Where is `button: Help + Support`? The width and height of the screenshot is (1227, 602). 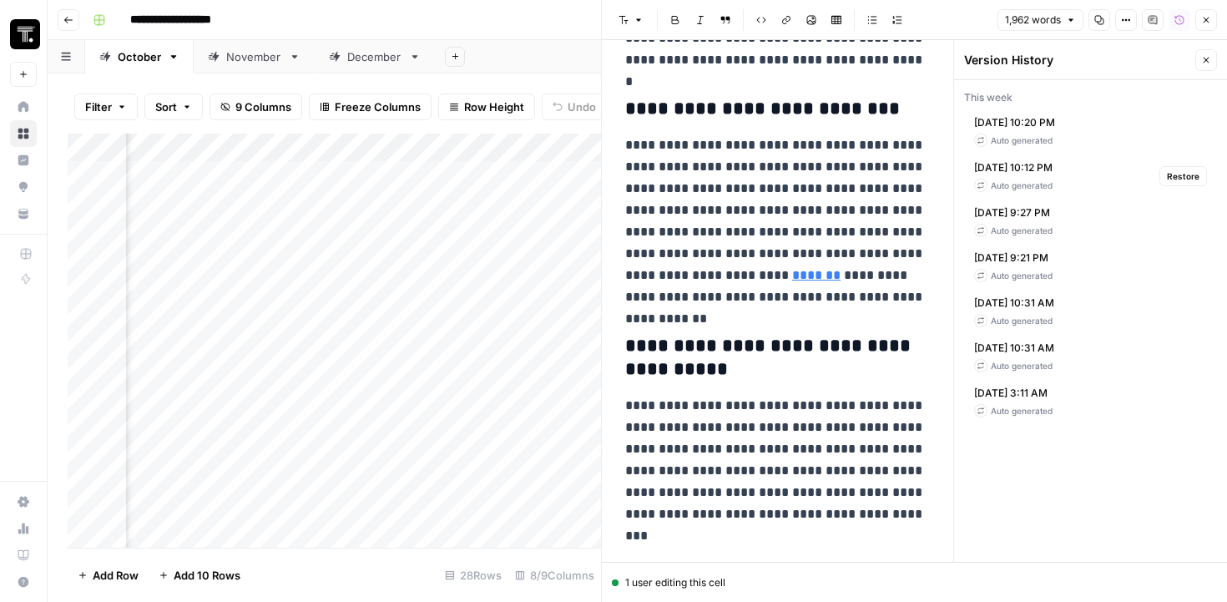
button: Help + Support is located at coordinates (23, 582).